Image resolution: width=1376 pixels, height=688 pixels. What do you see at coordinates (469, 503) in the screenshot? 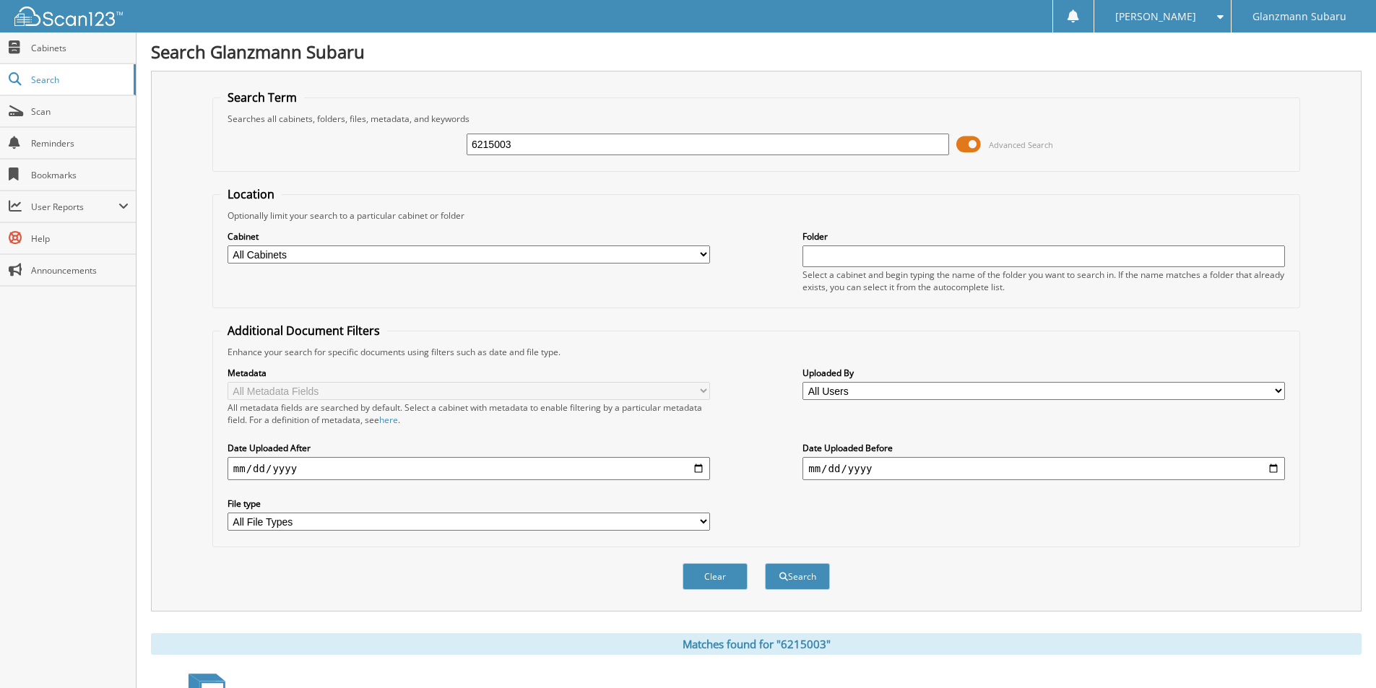
I see `label: File type` at bounding box center [469, 503].